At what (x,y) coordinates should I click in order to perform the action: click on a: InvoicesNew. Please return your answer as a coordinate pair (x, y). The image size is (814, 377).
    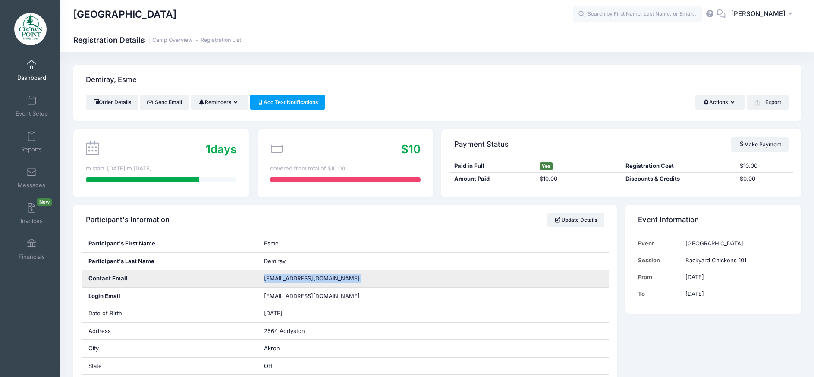
    Looking at the image, I should click on (31, 214).